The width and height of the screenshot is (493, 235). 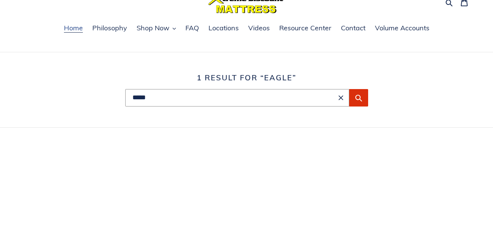 I want to click on span: Locations, so click(x=224, y=28).